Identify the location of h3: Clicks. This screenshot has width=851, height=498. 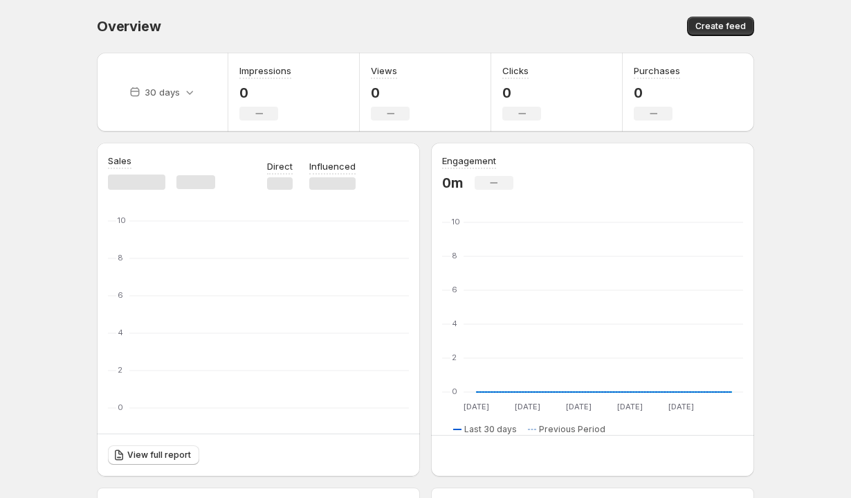
(516, 71).